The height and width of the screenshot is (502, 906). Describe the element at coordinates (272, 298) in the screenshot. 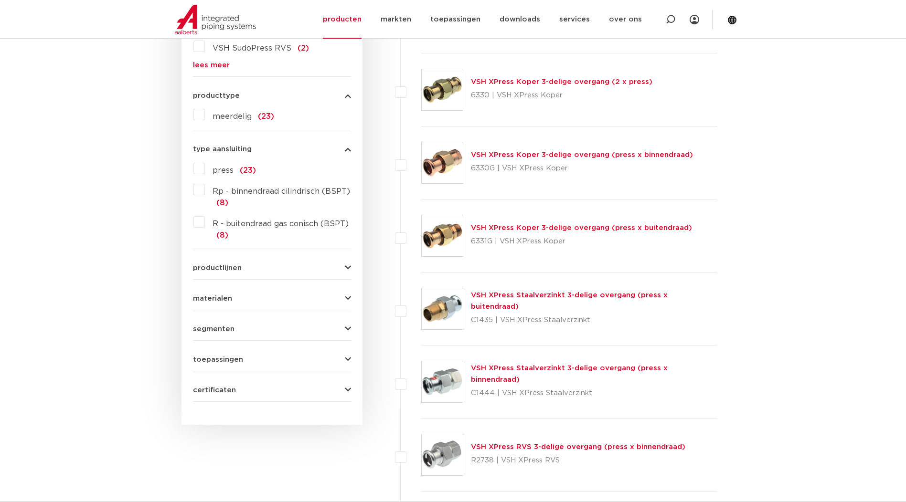

I see `button: materialen` at that location.